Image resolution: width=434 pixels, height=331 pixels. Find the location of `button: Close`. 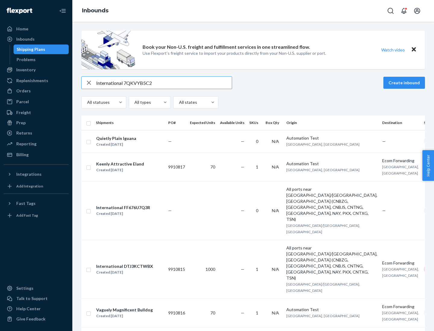

button: Close is located at coordinates (413, 50).